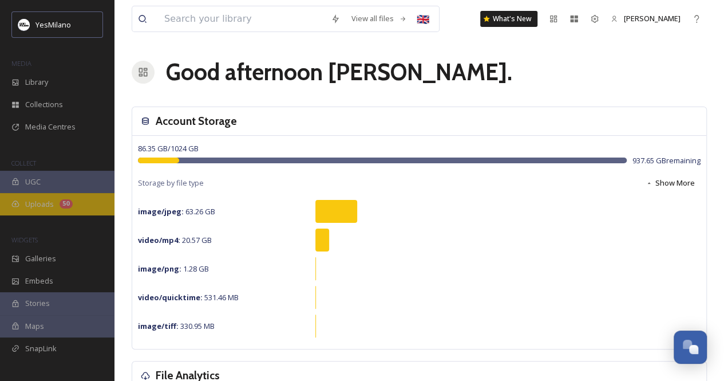 This screenshot has height=381, width=724. I want to click on img: Logo%20YesMilano%40150x.png, so click(24, 25).